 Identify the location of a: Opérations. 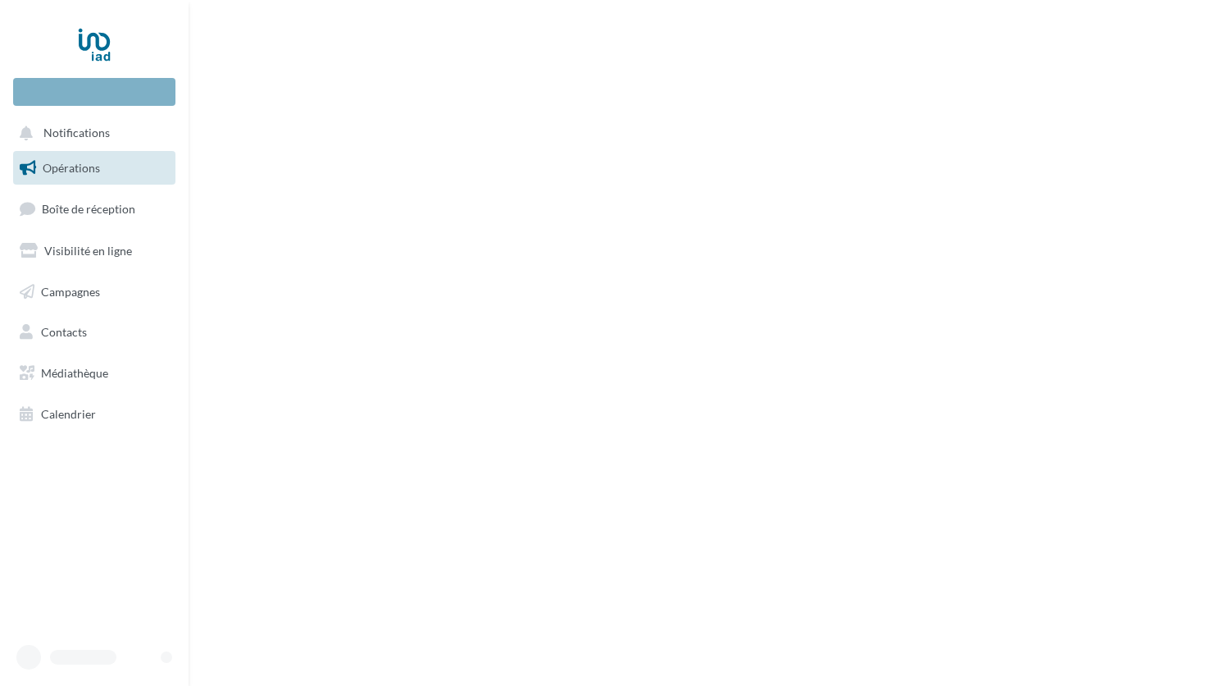
(94, 168).